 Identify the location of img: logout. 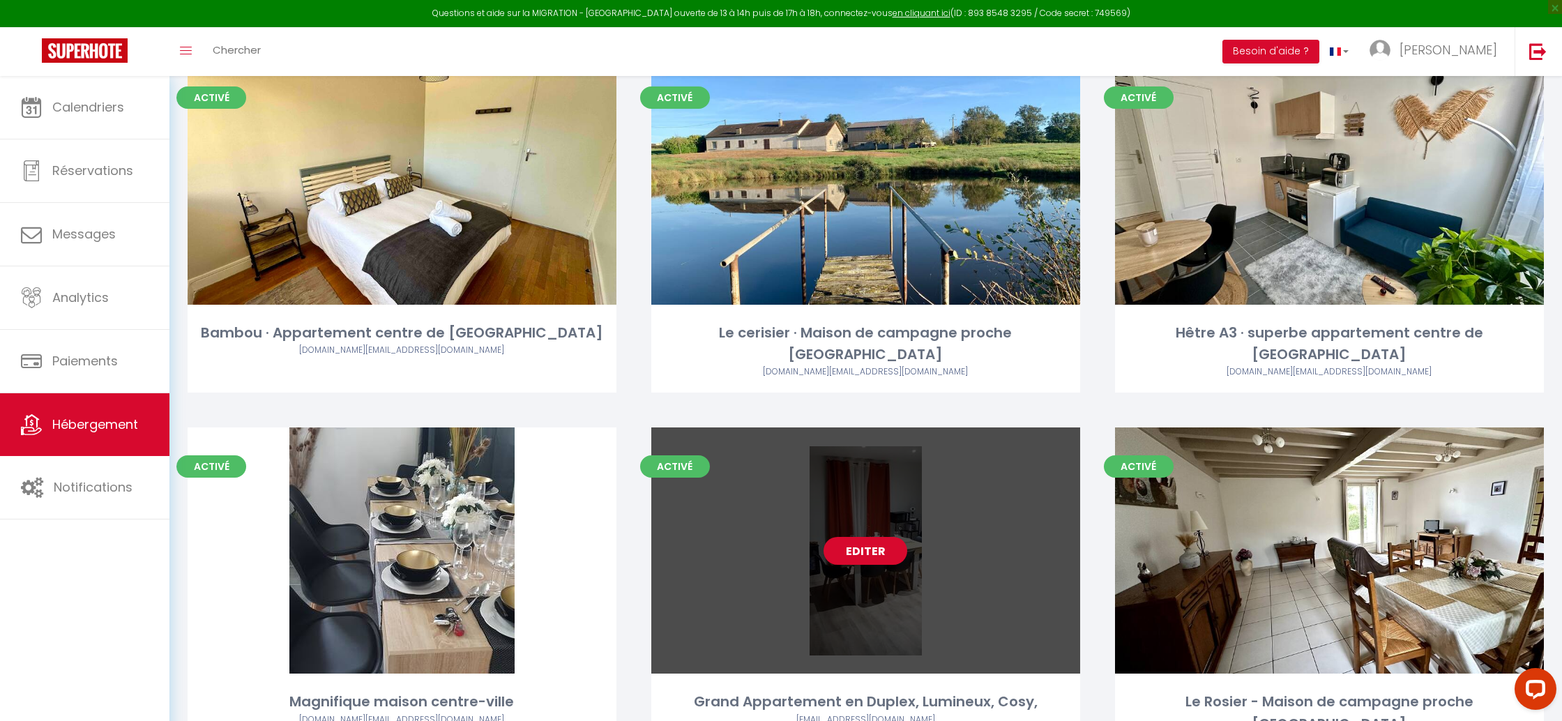
(1538, 51).